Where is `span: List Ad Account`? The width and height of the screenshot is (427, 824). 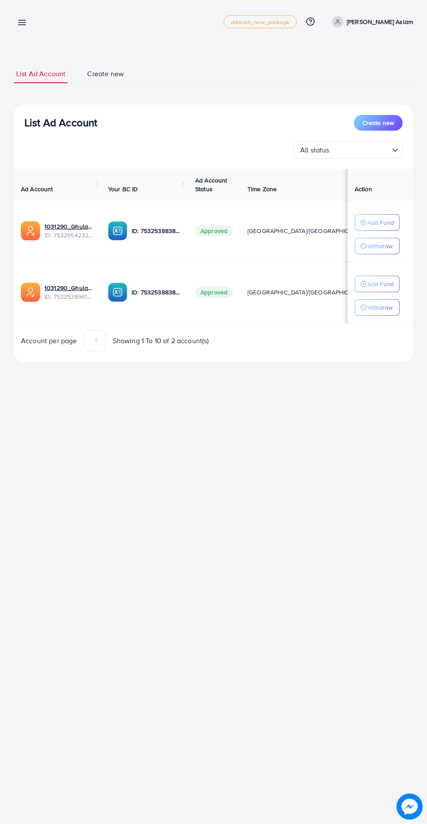
span: List Ad Account is located at coordinates (41, 74).